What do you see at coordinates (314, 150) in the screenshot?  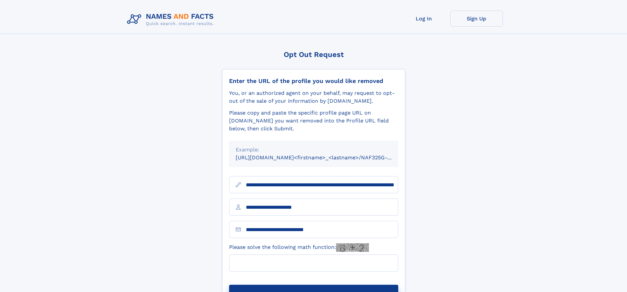 I see `div: Example:` at bounding box center [314, 150].